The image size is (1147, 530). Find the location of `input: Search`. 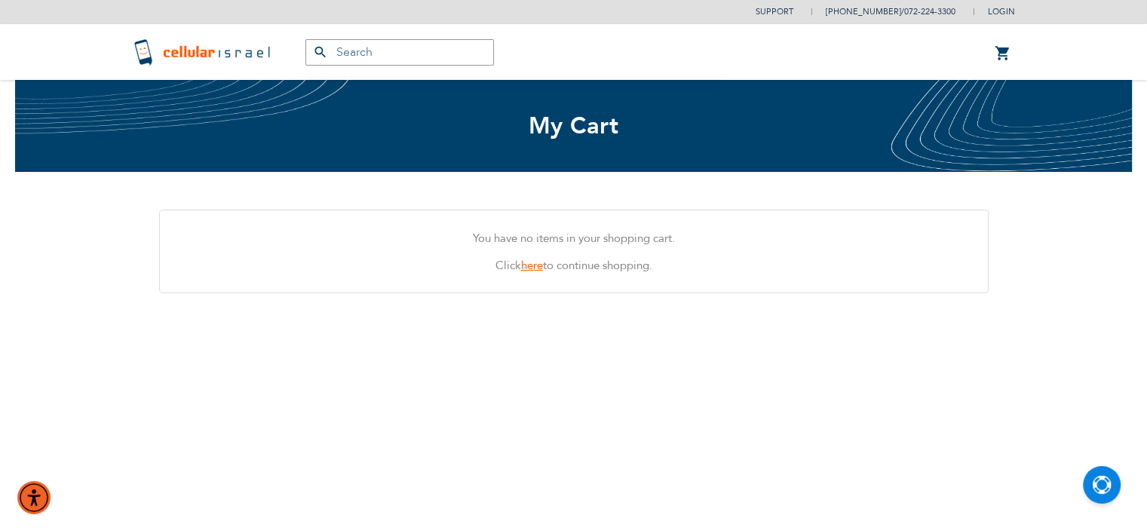

input: Search is located at coordinates (400, 52).